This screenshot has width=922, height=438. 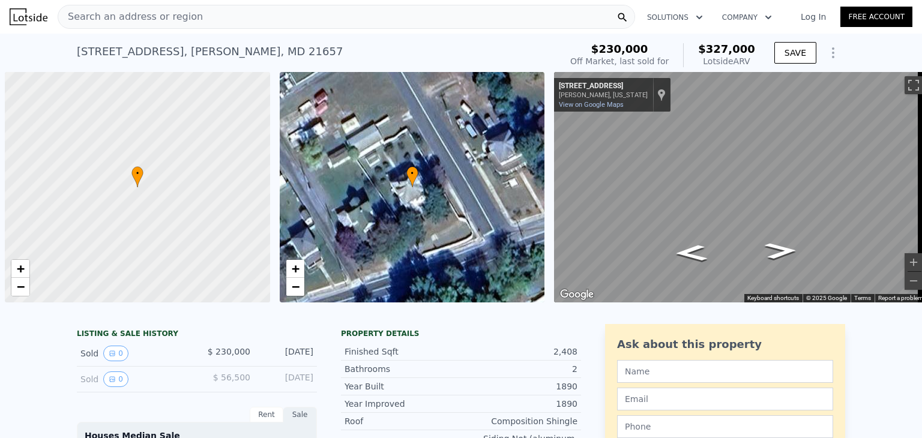 What do you see at coordinates (130, 17) in the screenshot?
I see `span: Search an address or region` at bounding box center [130, 17].